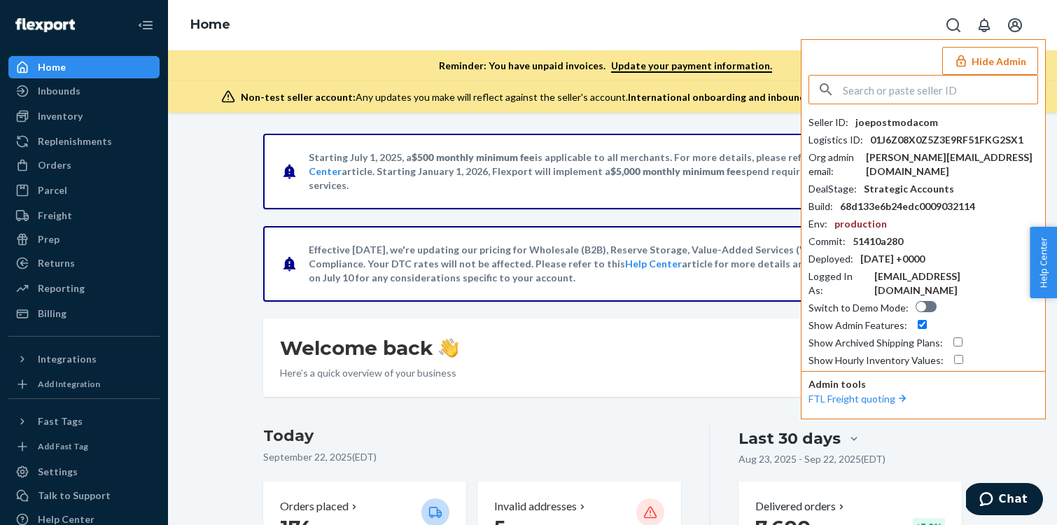 This screenshot has width=1057, height=525. What do you see at coordinates (817, 224) in the screenshot?
I see `div: Env :` at bounding box center [817, 224].